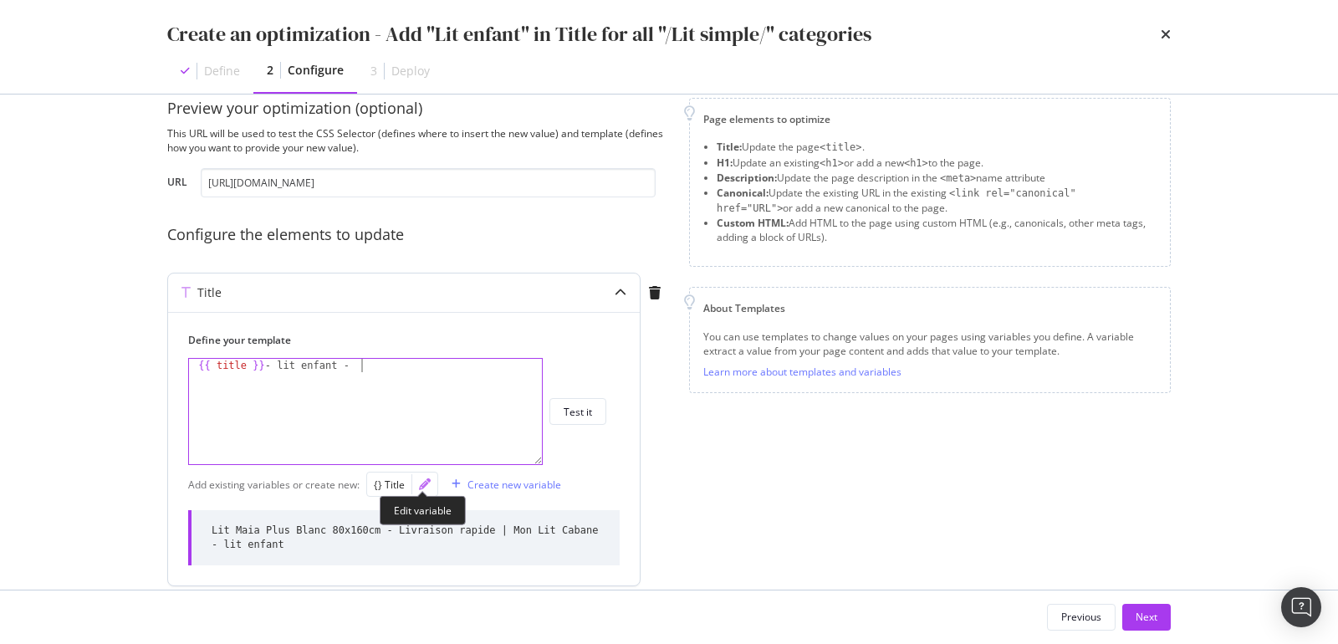 This screenshot has height=644, width=1338. I want to click on div: Preview your optimization (optional), so click(418, 109).